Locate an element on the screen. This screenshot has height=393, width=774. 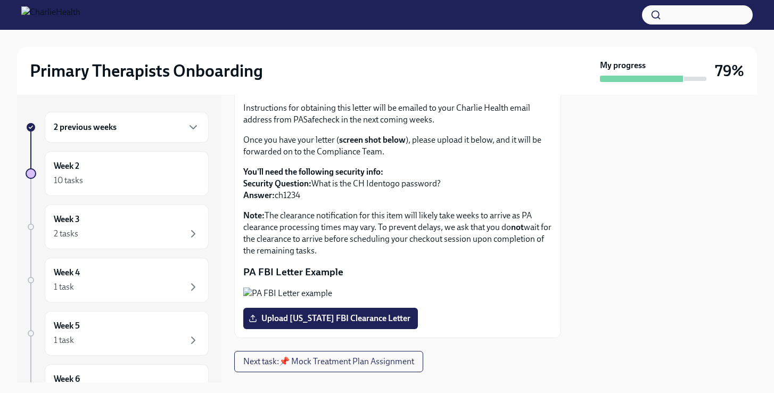
h6: Week 3 is located at coordinates (67, 219).